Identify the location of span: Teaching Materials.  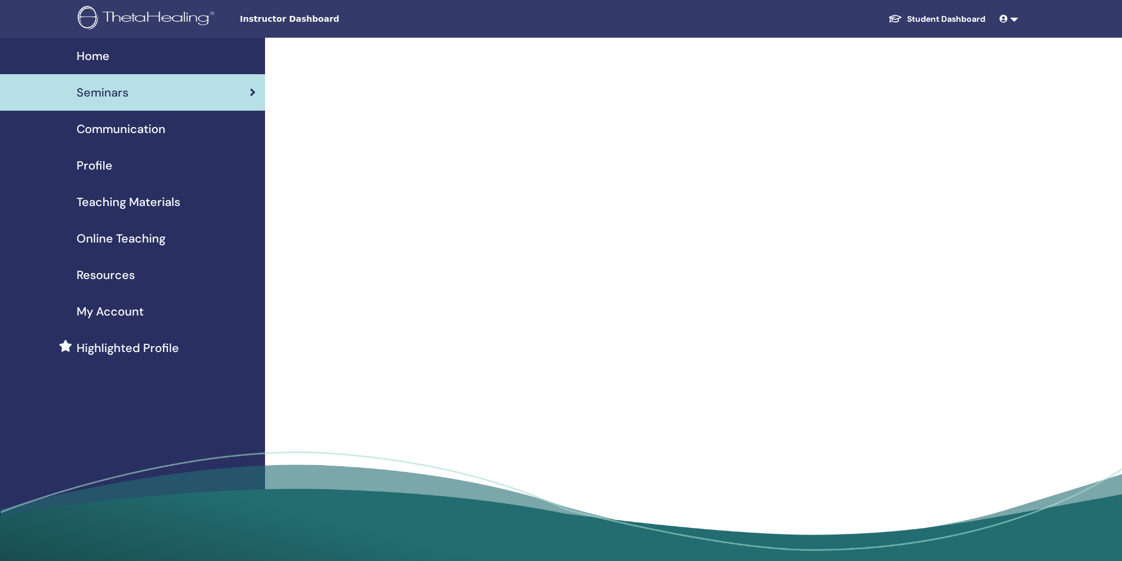
(128, 202).